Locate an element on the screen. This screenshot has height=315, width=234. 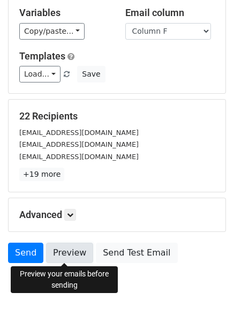
a: Copy/paste... is located at coordinates (52, 31).